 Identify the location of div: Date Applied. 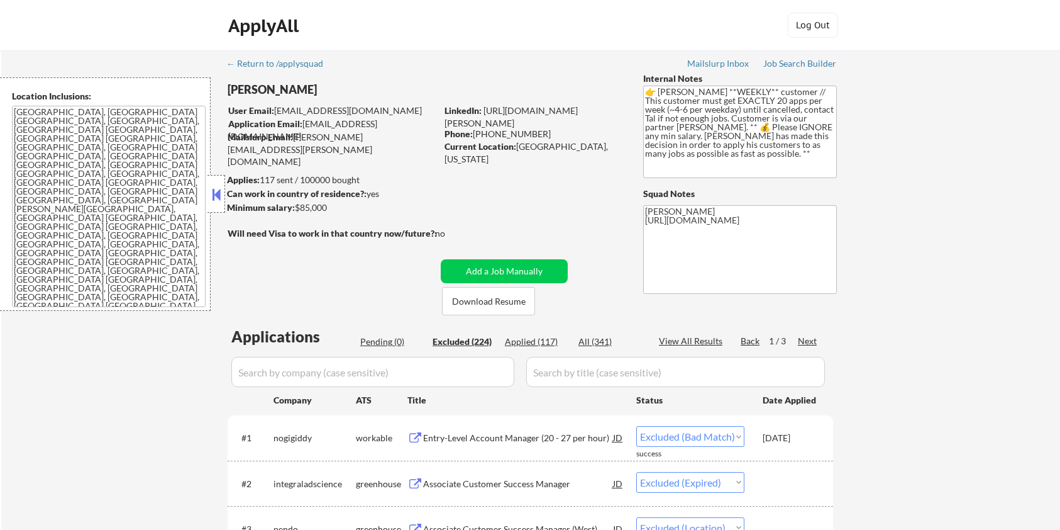
(791, 400).